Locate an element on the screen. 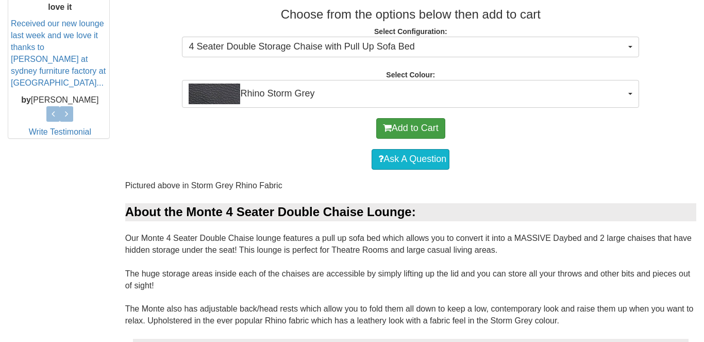 This screenshot has height=342, width=704. b: by is located at coordinates (26, 99).